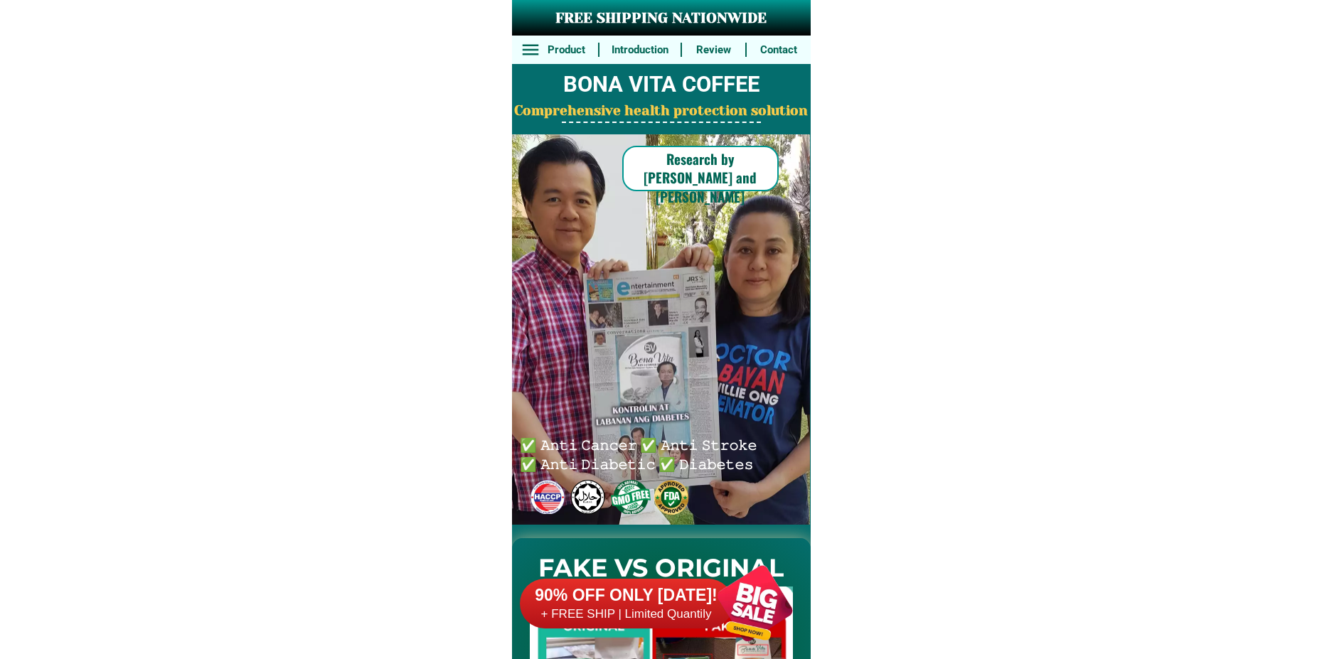 The height and width of the screenshot is (659, 1322). Describe the element at coordinates (714, 50) in the screenshot. I see `h6: Review` at that location.